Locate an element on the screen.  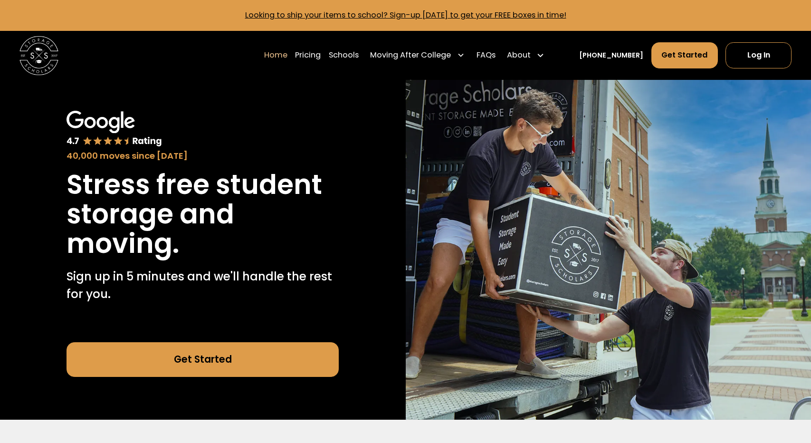
img: Storage Scholars main logo is located at coordinates (39, 56).